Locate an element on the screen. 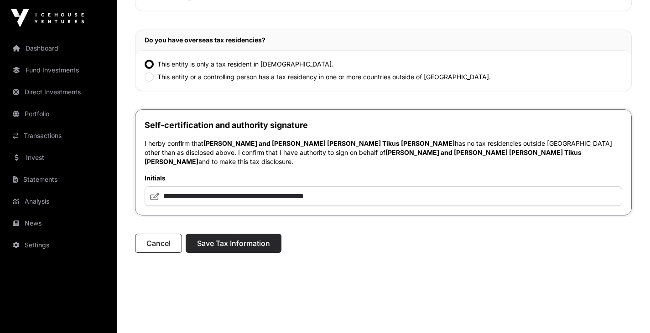 The height and width of the screenshot is (333, 650). span: Cancel is located at coordinates (158, 244).